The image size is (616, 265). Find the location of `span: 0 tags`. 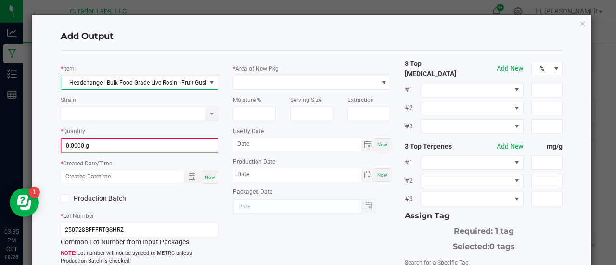

span: 0 tags is located at coordinates (502, 246).